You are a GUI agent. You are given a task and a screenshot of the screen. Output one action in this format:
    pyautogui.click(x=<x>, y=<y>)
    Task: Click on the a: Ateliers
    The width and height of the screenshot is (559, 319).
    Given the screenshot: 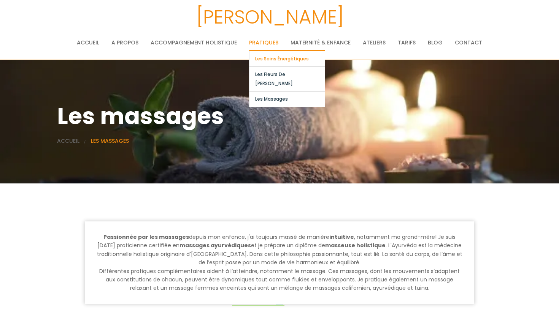 What is the action you would take?
    pyautogui.click(x=374, y=43)
    